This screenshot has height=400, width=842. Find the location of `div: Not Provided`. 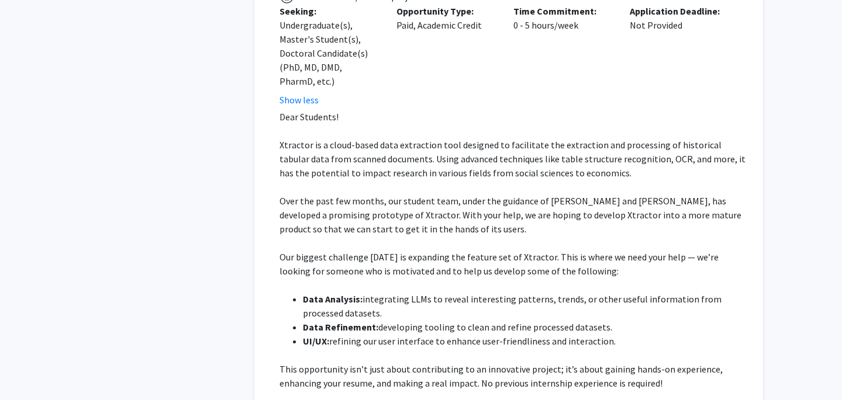

div: Not Provided is located at coordinates (679, 56).